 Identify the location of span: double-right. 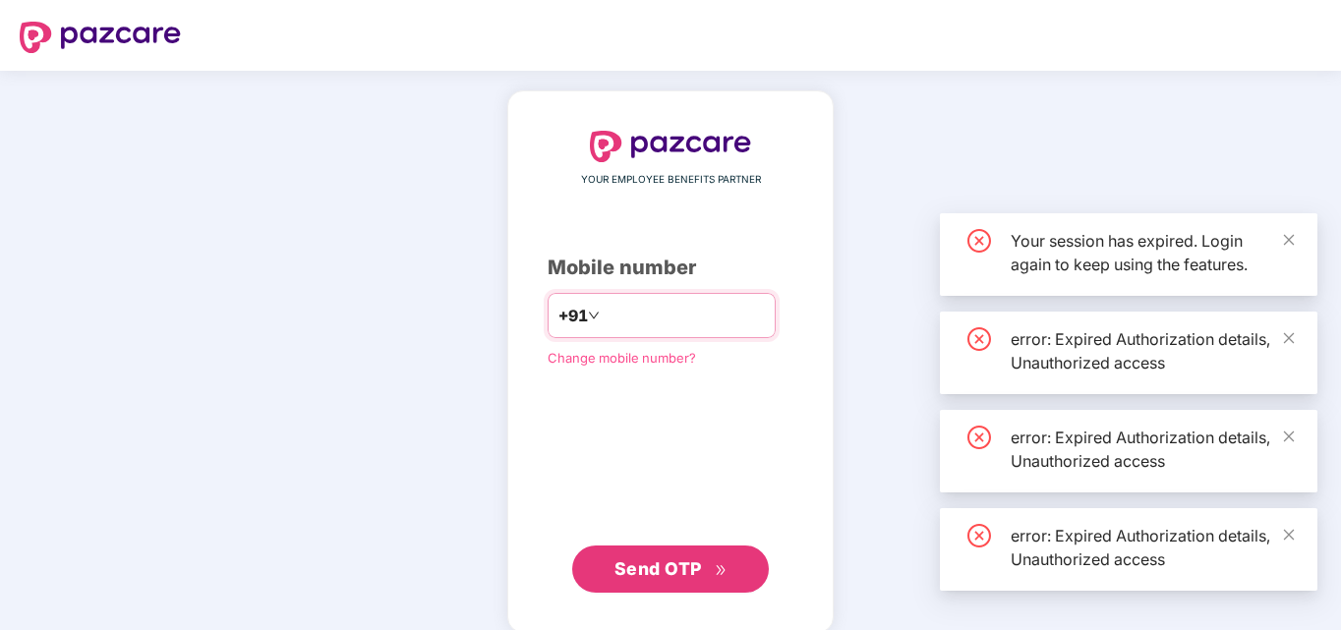
(721, 570).